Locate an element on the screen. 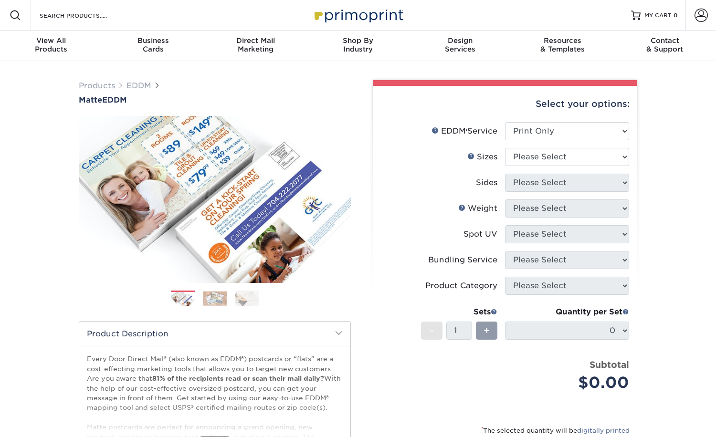 Image resolution: width=716 pixels, height=437 pixels. div: Industry is located at coordinates (358, 45).